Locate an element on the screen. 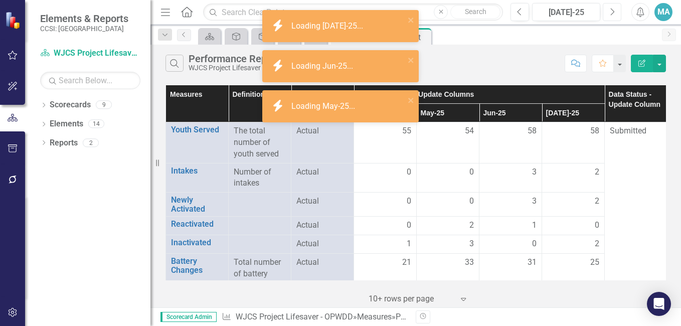 The width and height of the screenshot is (681, 326). button: MA is located at coordinates (664, 12).